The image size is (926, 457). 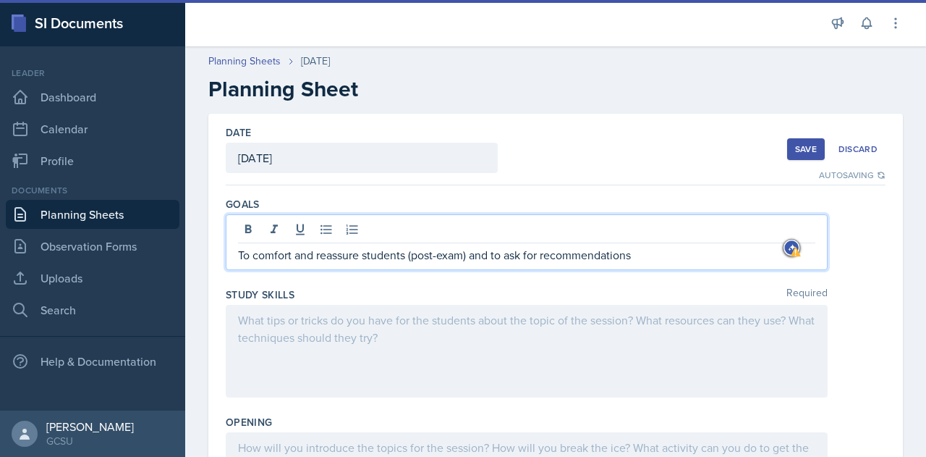 What do you see at coordinates (93, 161) in the screenshot?
I see `a: Profile` at bounding box center [93, 161].